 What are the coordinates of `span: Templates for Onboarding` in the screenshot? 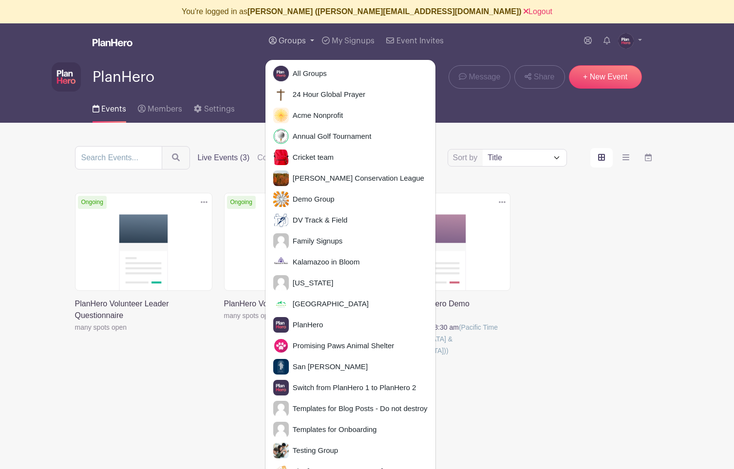 It's located at (333, 430).